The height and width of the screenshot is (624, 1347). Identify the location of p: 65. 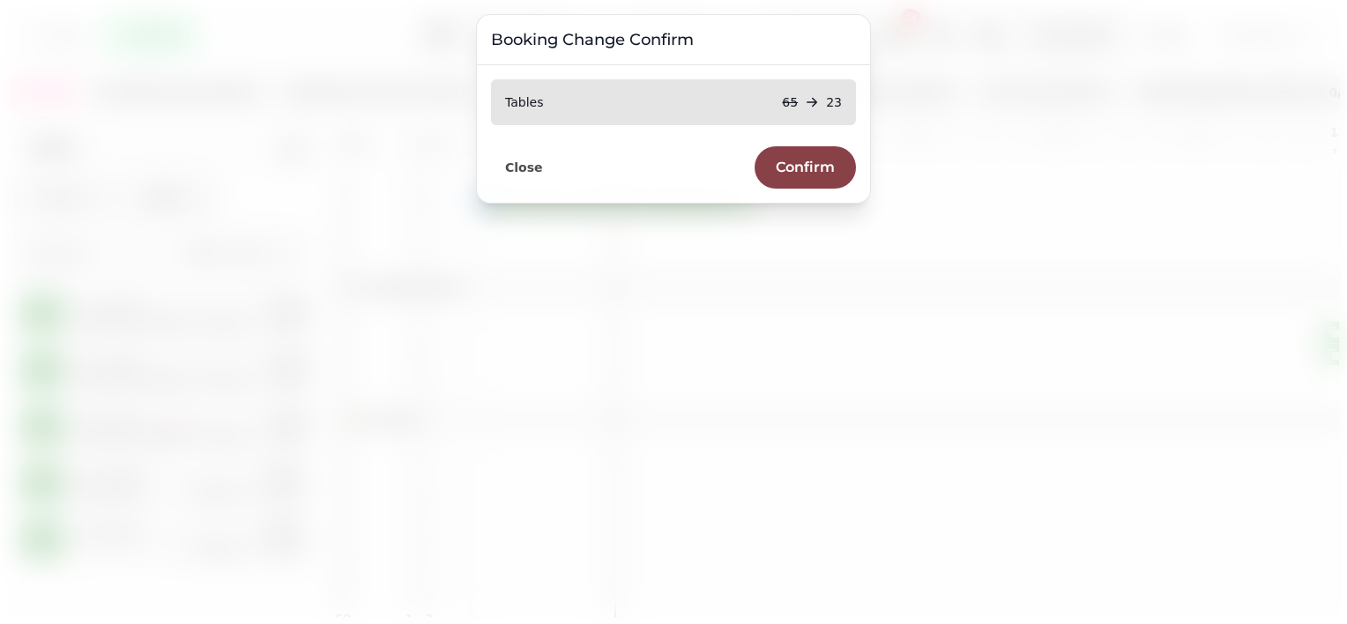
(790, 102).